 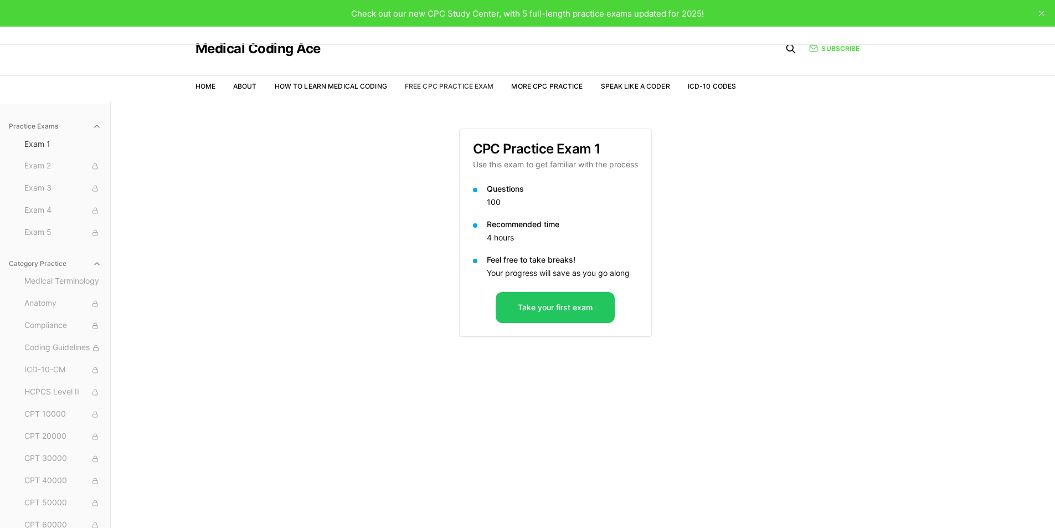 I want to click on button: CPT 30000, so click(x=63, y=458).